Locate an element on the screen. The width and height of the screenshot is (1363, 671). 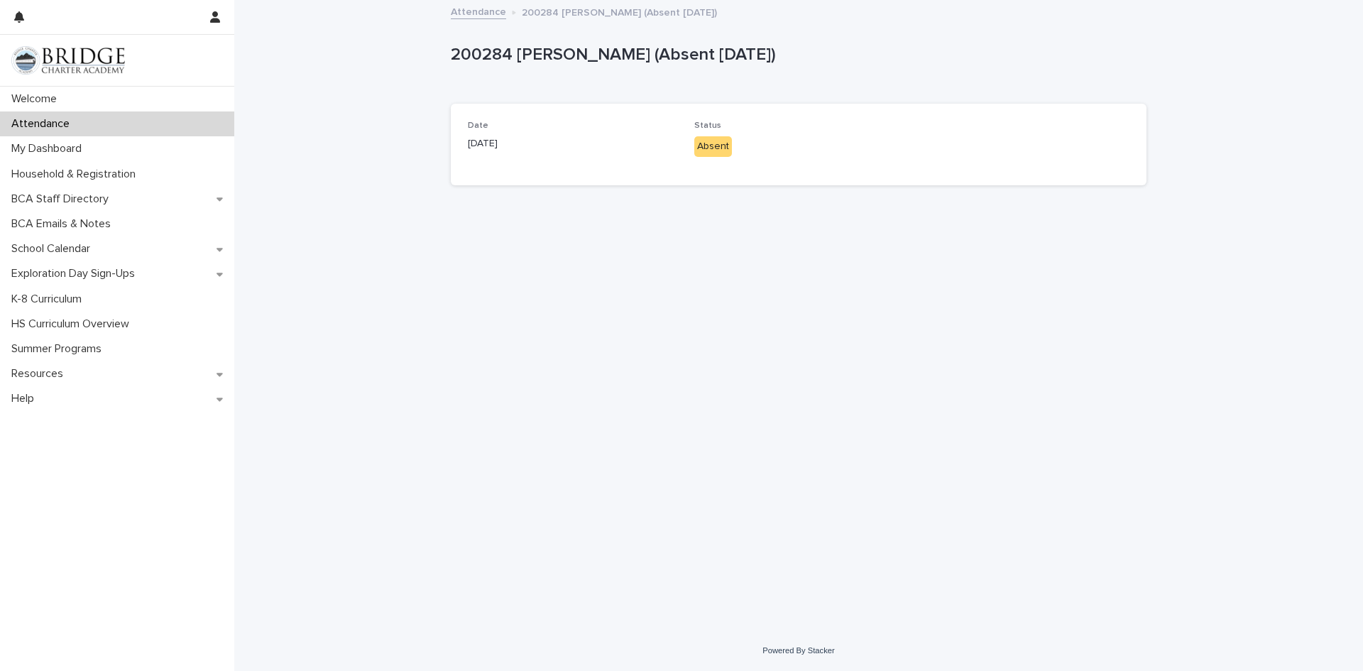
p: Exploration Day Sign-Ups is located at coordinates (76, 273).